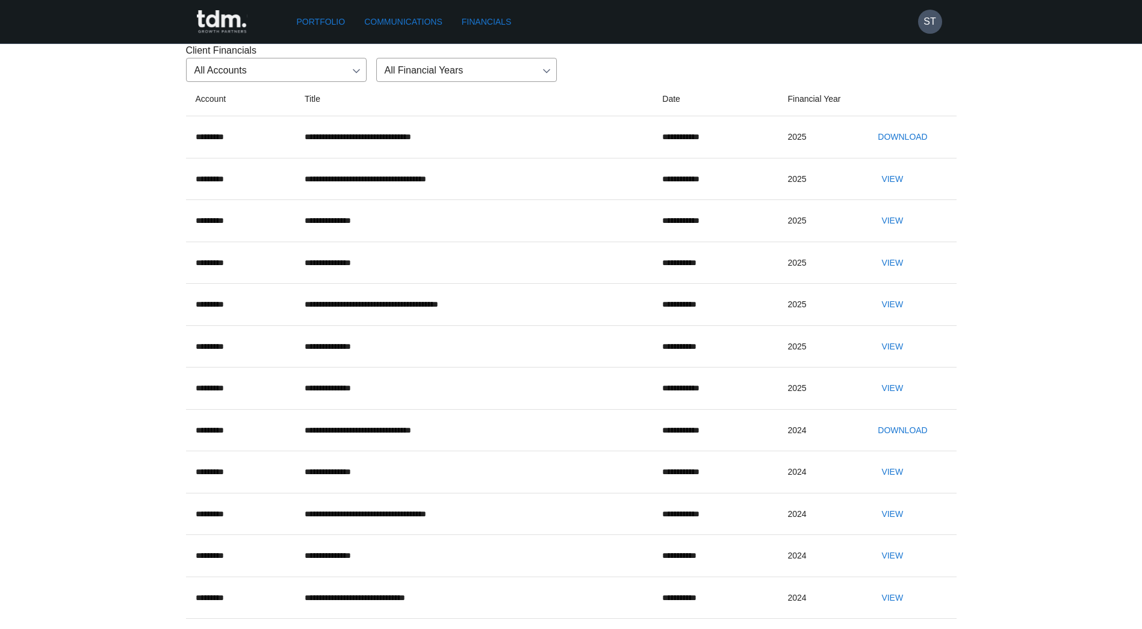 The width and height of the screenshot is (1142, 629). Describe the element at coordinates (821, 99) in the screenshot. I see `th: Financial Year` at that location.